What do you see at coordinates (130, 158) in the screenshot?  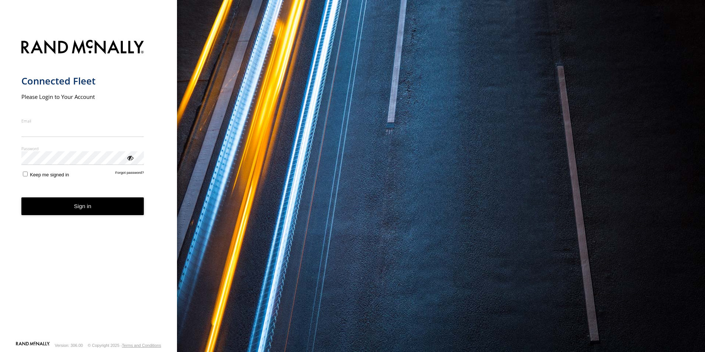 I see `div: ViewPassword` at bounding box center [130, 158].